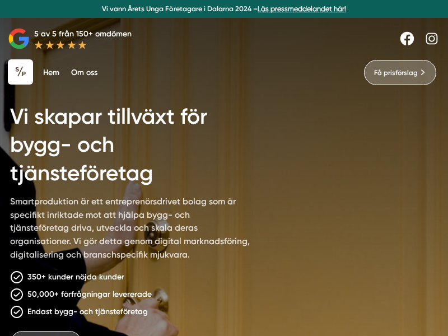  I want to click on a: Läs pressmeddelandet här!, so click(302, 8).